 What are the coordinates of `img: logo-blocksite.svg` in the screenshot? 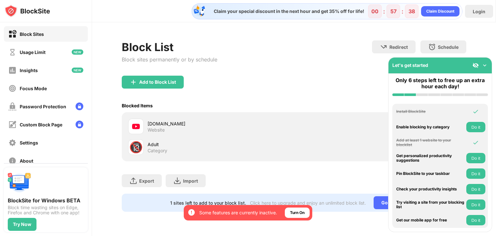 It's located at (27, 11).